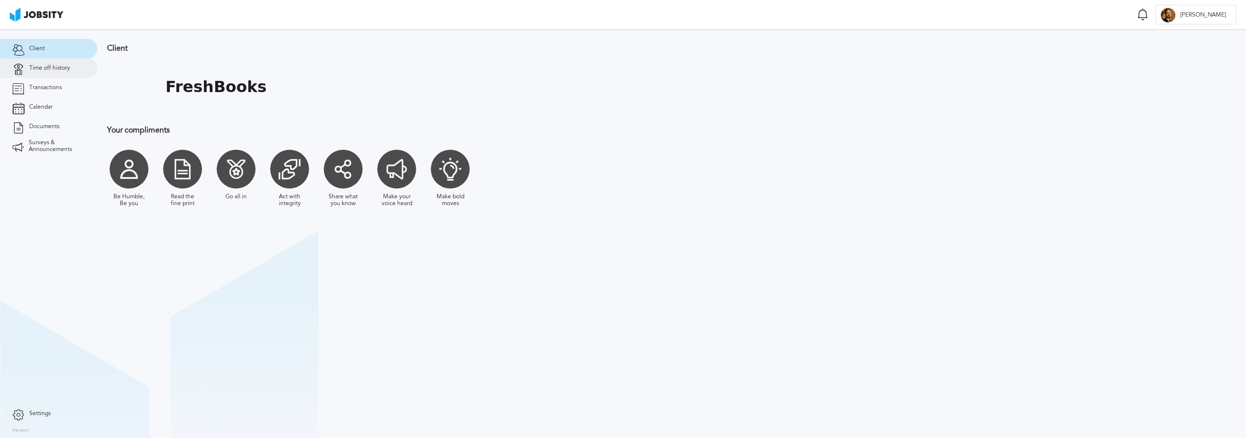  I want to click on div: Go all in, so click(236, 197).